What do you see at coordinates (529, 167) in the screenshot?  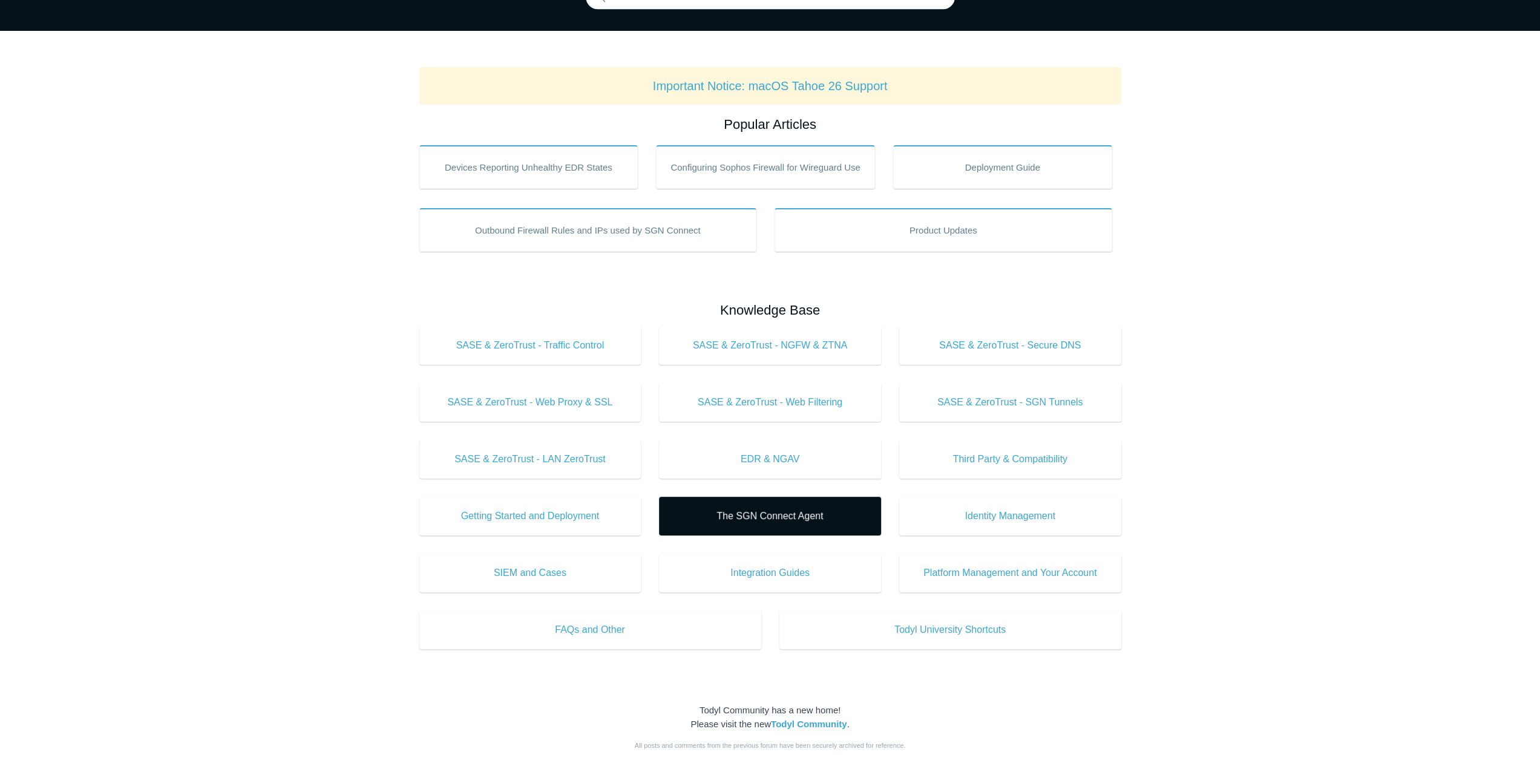 I see `a: Devices Reporting Unhealthy EDR States` at bounding box center [529, 167].